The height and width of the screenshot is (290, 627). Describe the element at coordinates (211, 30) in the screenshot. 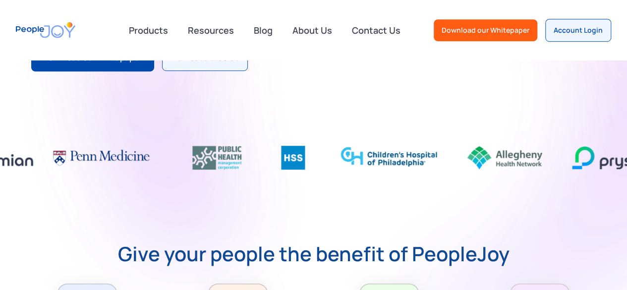

I see `a: Resources` at that location.